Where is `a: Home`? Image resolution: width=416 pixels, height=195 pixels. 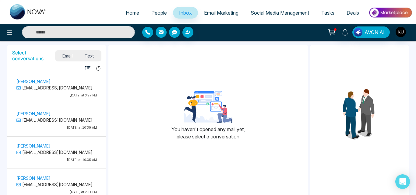 a: Home is located at coordinates (132, 13).